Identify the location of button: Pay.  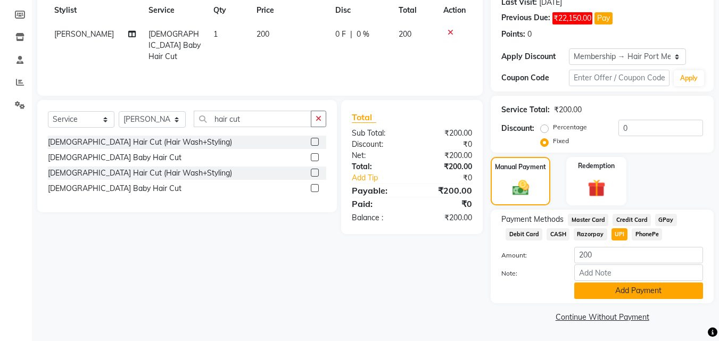
(603, 18).